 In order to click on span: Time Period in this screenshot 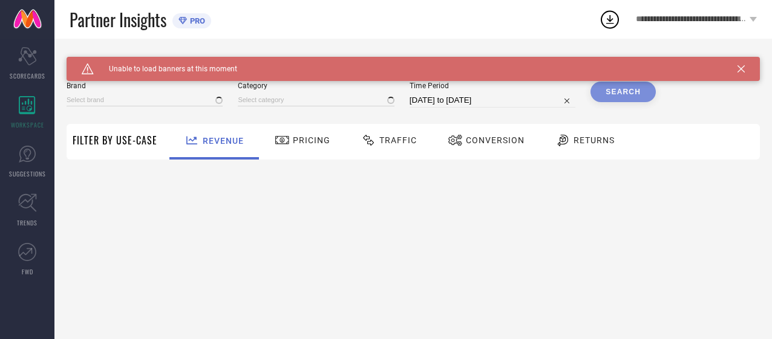, I will do `click(492, 86)`.